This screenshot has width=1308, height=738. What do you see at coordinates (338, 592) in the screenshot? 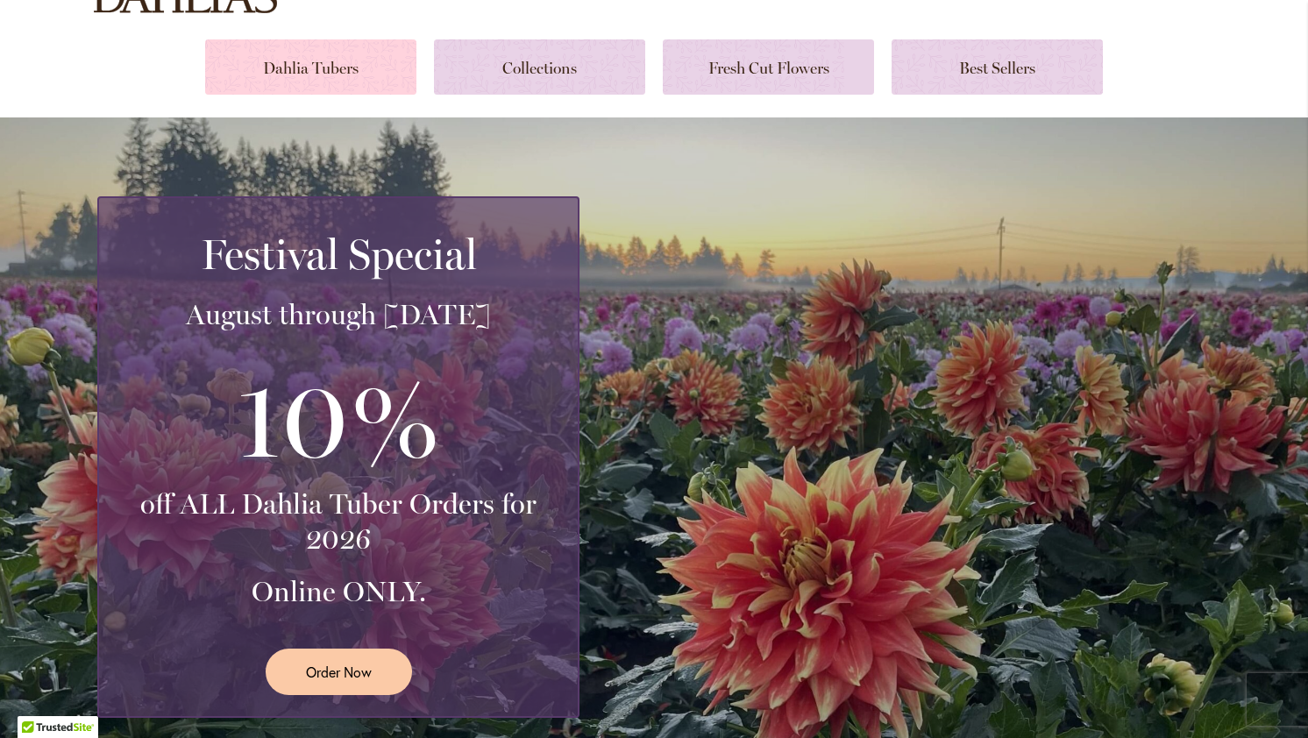
I see `h3: Online ONLY.` at bounding box center [338, 592].